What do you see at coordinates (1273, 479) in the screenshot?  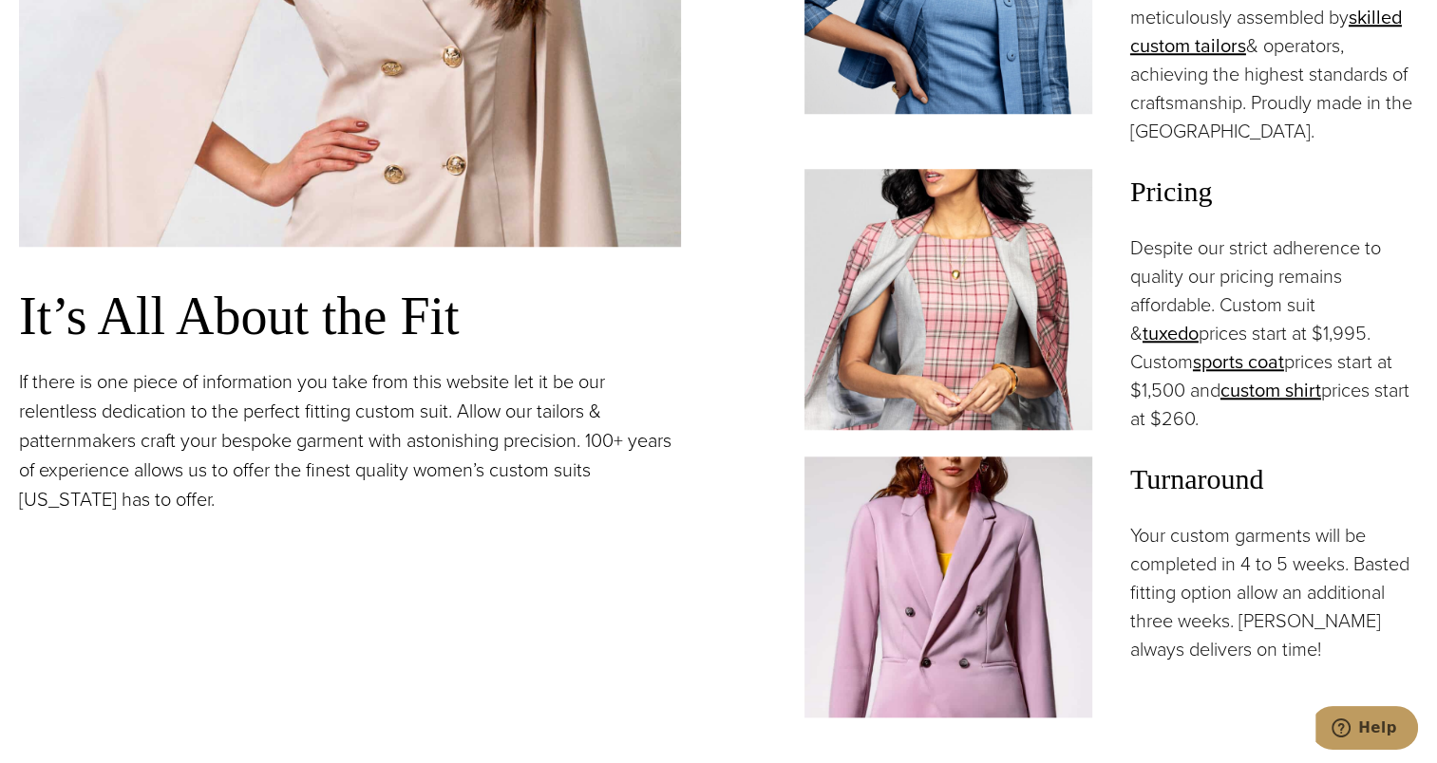 I see `span: Turnaround` at bounding box center [1273, 479].